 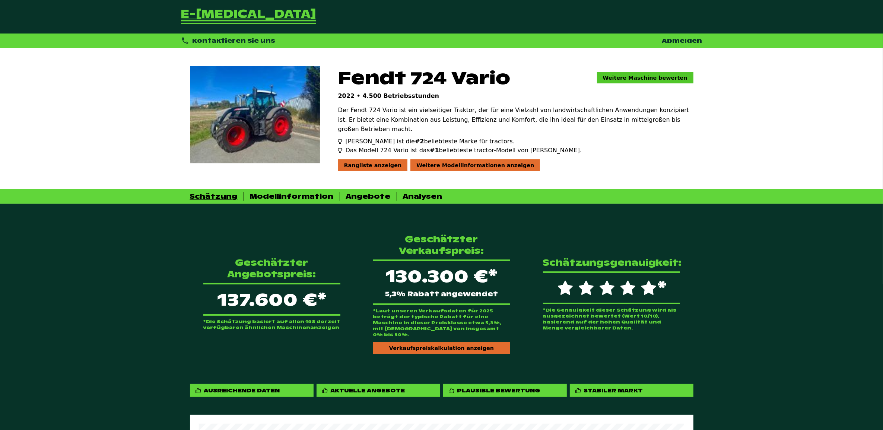 What do you see at coordinates (442, 348) in the screenshot?
I see `div: Verkaufspreiskalkulation anzeigen` at bounding box center [442, 348].